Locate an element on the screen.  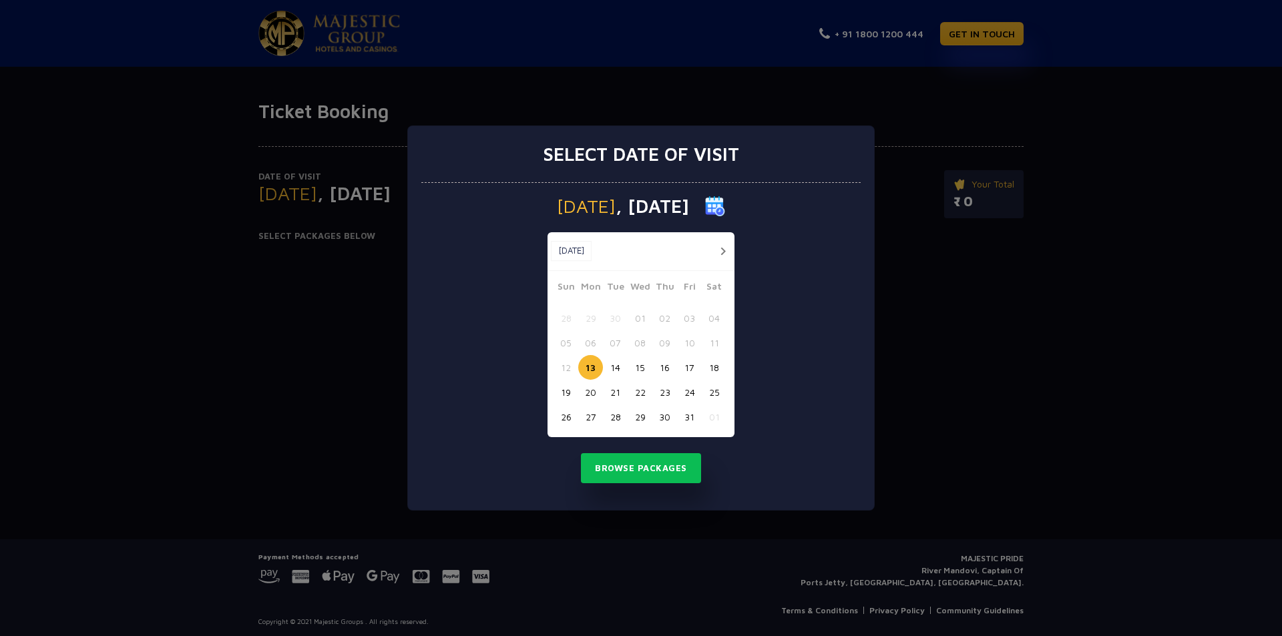
button: 05 is located at coordinates (565, 342).